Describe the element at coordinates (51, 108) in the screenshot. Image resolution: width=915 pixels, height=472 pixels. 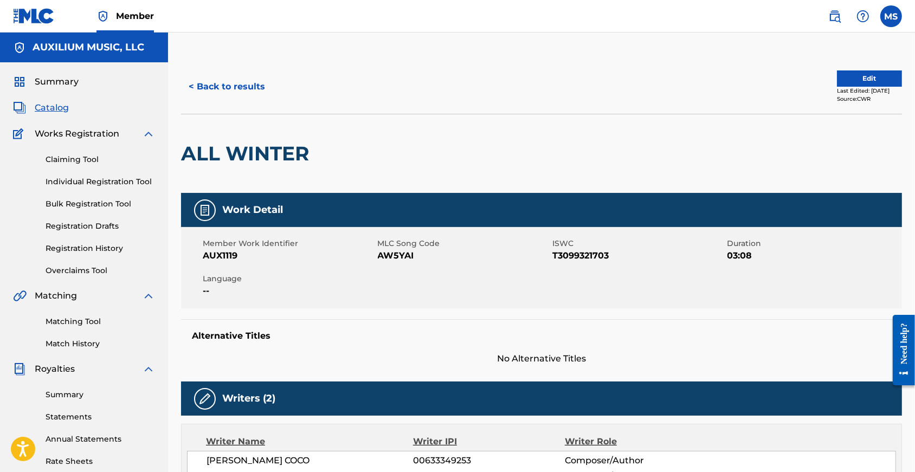
I see `span: Catalog` at that location.